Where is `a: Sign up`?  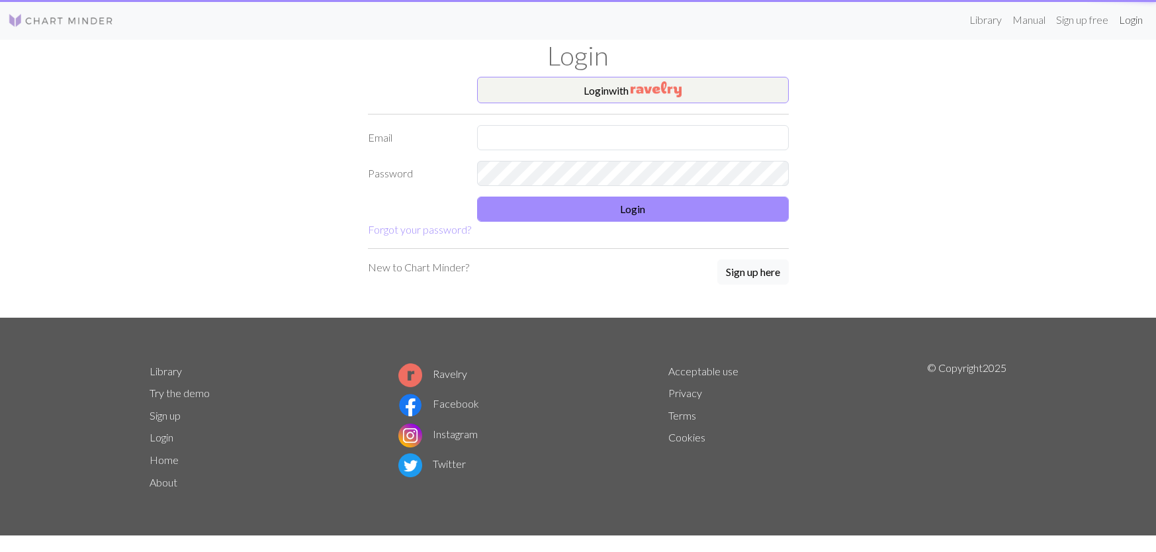 a: Sign up is located at coordinates (165, 415).